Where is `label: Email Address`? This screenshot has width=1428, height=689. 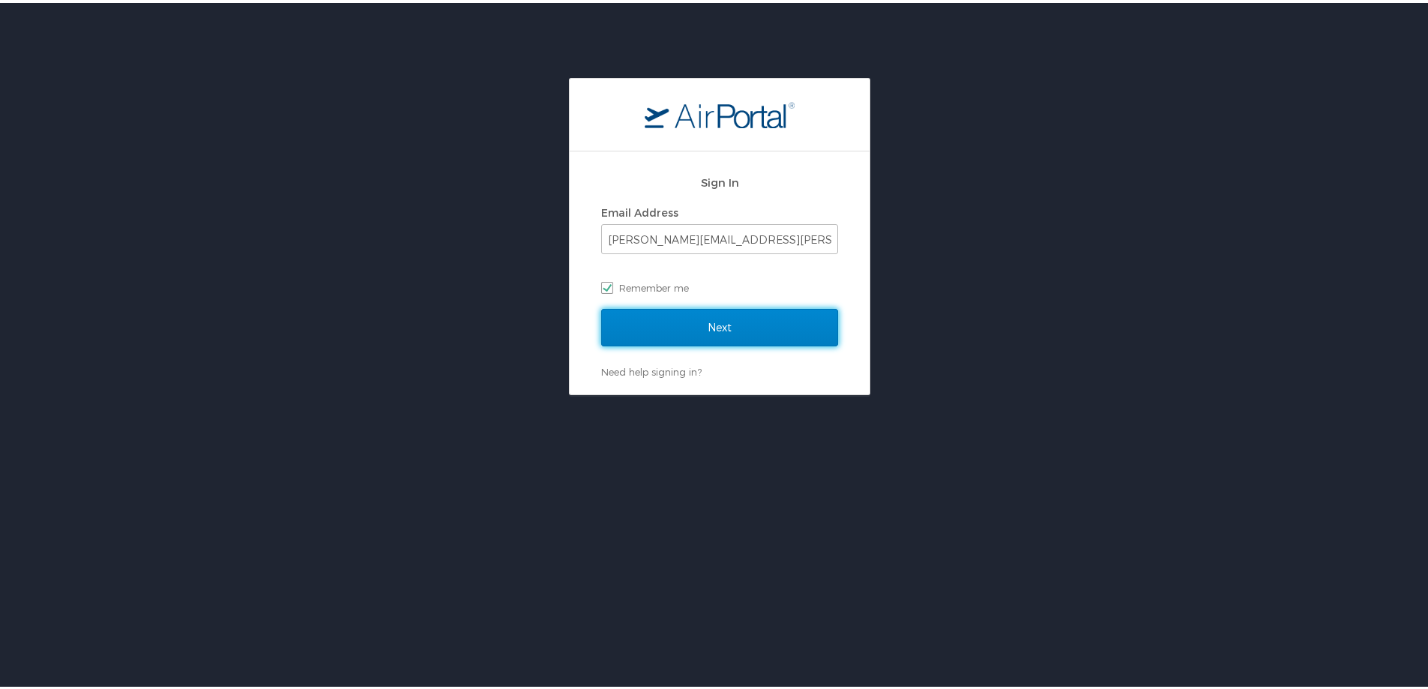 label: Email Address is located at coordinates (639, 209).